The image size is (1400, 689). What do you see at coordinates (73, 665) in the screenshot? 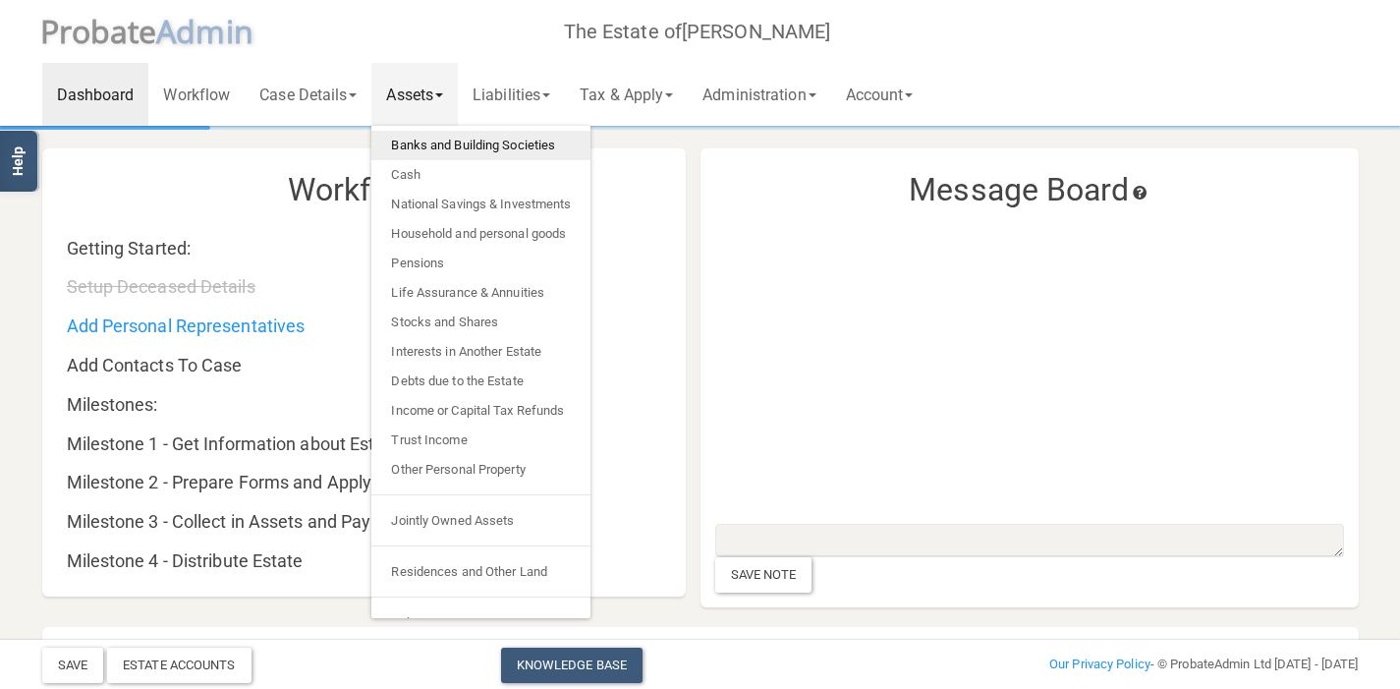
I see `button: Save` at bounding box center [73, 665].